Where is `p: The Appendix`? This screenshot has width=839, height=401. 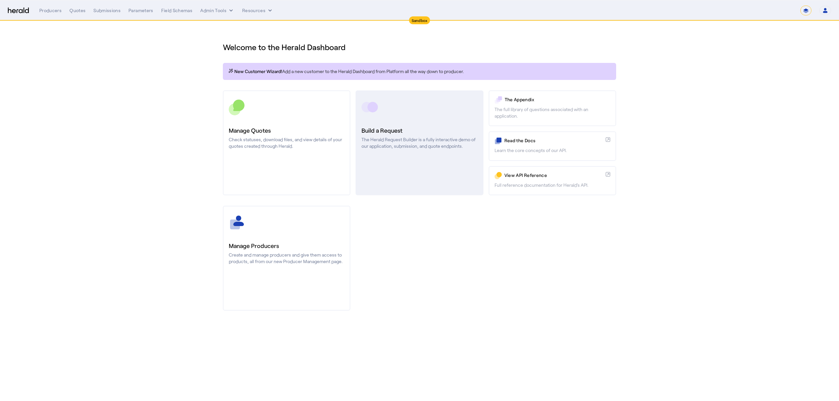
p: The Appendix is located at coordinates (557, 100).